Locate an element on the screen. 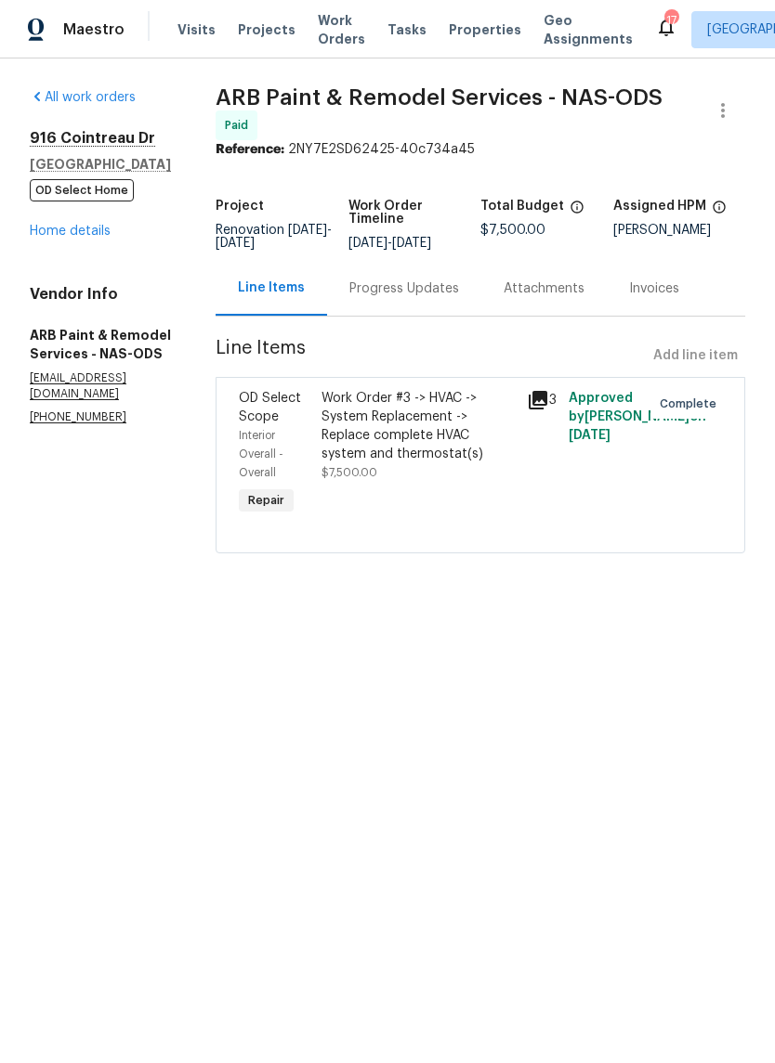 This screenshot has width=775, height=1063. span: Complete is located at coordinates (691, 404).